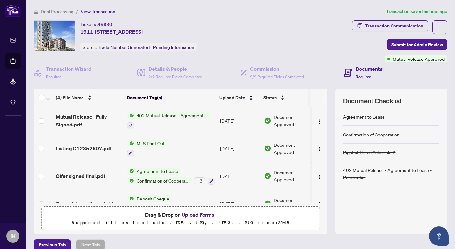 The width and height of the screenshot is (455, 249). What do you see at coordinates (54, 36) in the screenshot?
I see `img: IMG-C12352607_1.jpg` at bounding box center [54, 36].